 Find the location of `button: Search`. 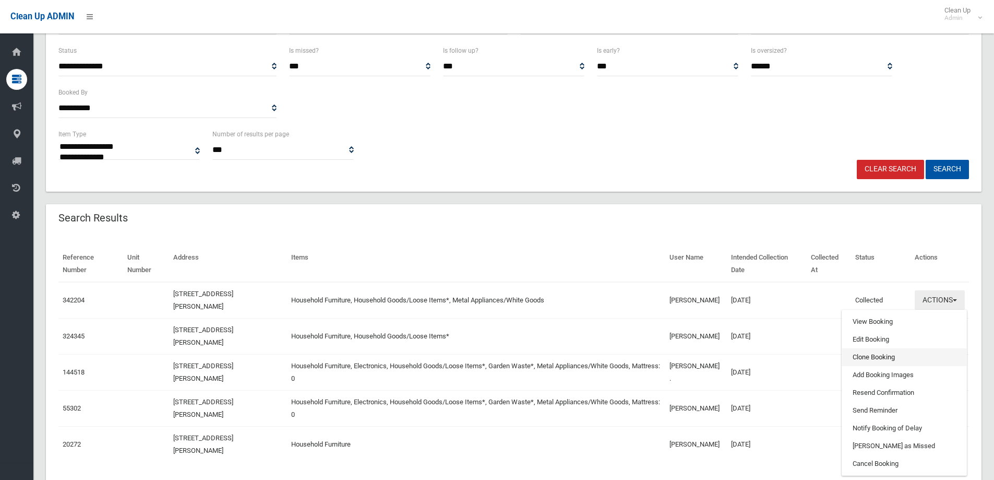

button: Search is located at coordinates (947, 169).